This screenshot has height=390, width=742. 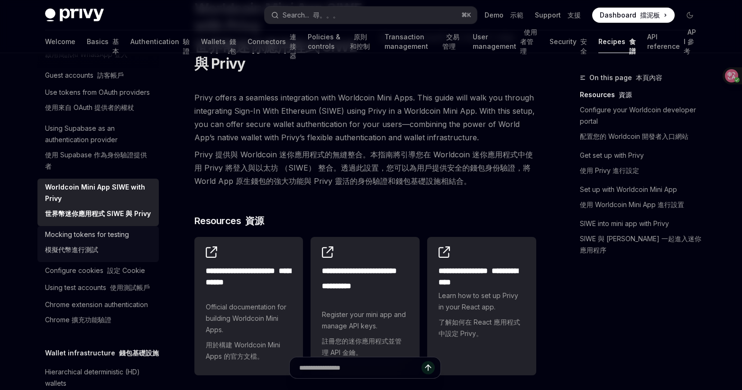 I want to click on button: Search... 尋。。。⌘K, so click(x=371, y=15).